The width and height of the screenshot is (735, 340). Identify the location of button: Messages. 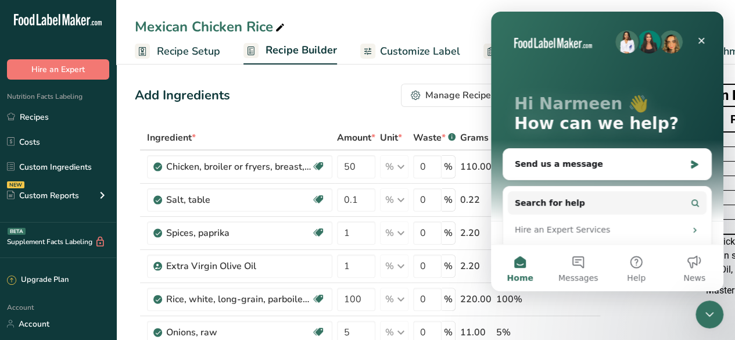
(87, 256).